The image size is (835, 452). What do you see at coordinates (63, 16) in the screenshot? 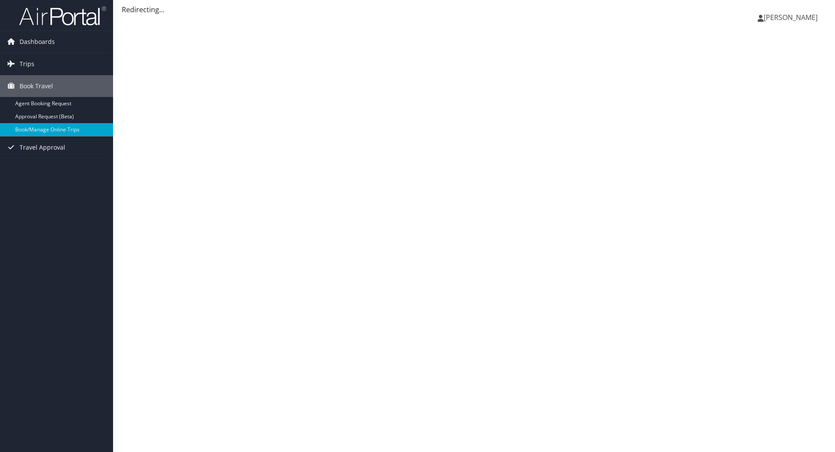
I see `img: airportal-logo.png` at bounding box center [63, 16].